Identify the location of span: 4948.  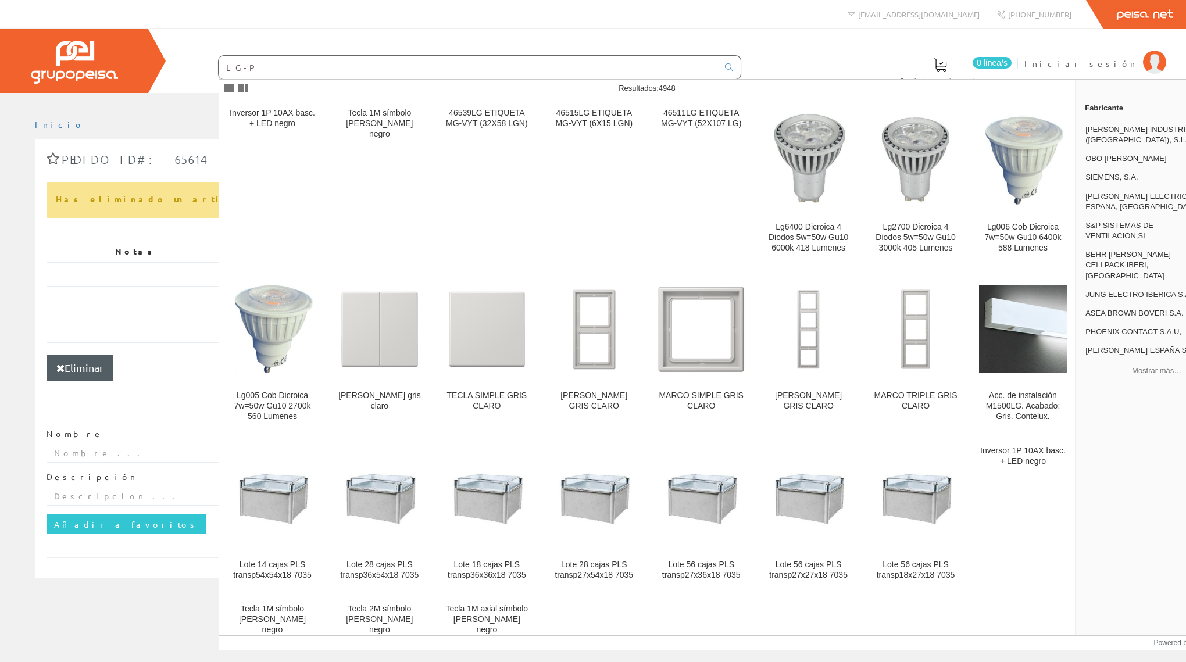
(667, 88).